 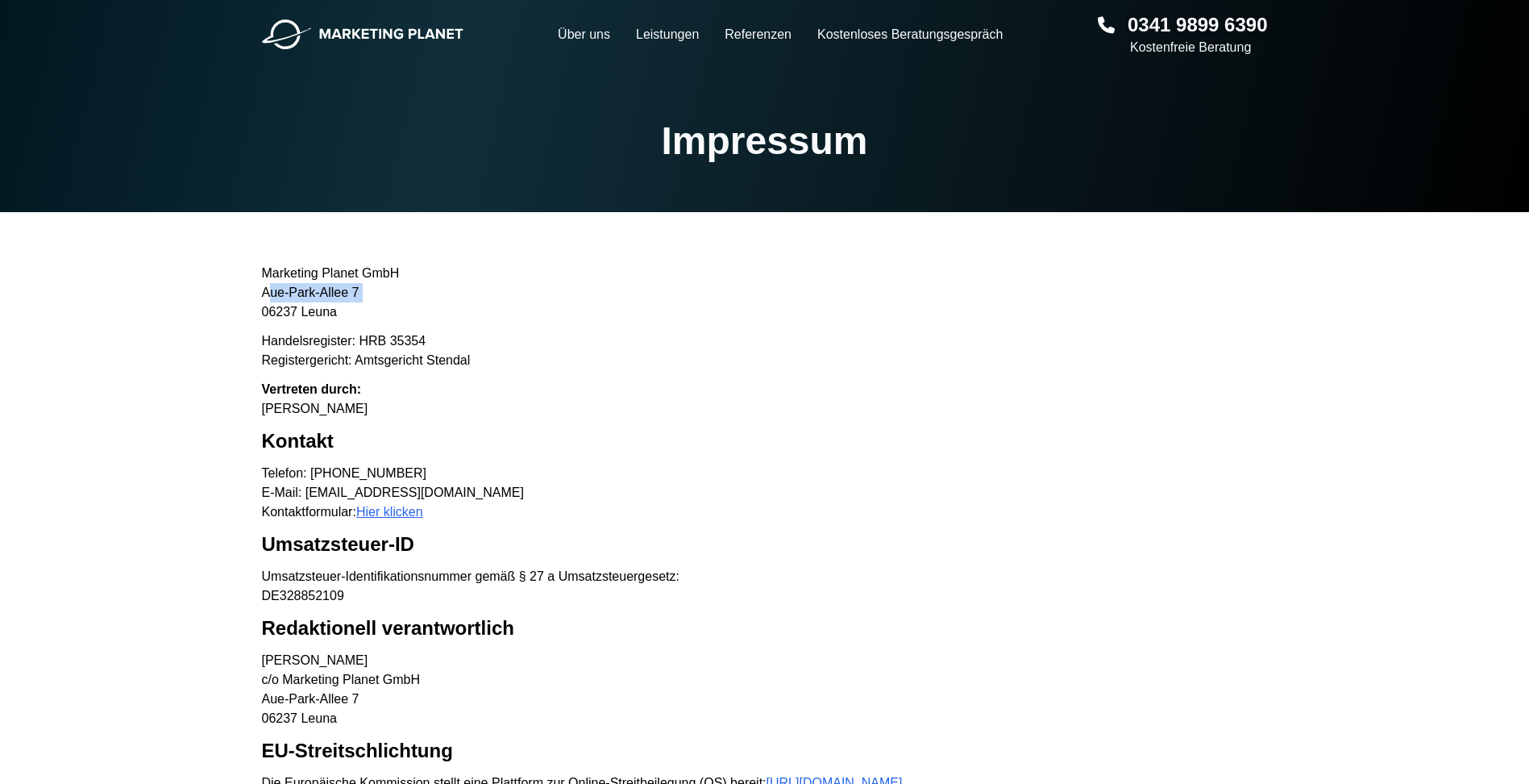 What do you see at coordinates (668, 35) in the screenshot?
I see `a: Leistungen` at bounding box center [668, 35].